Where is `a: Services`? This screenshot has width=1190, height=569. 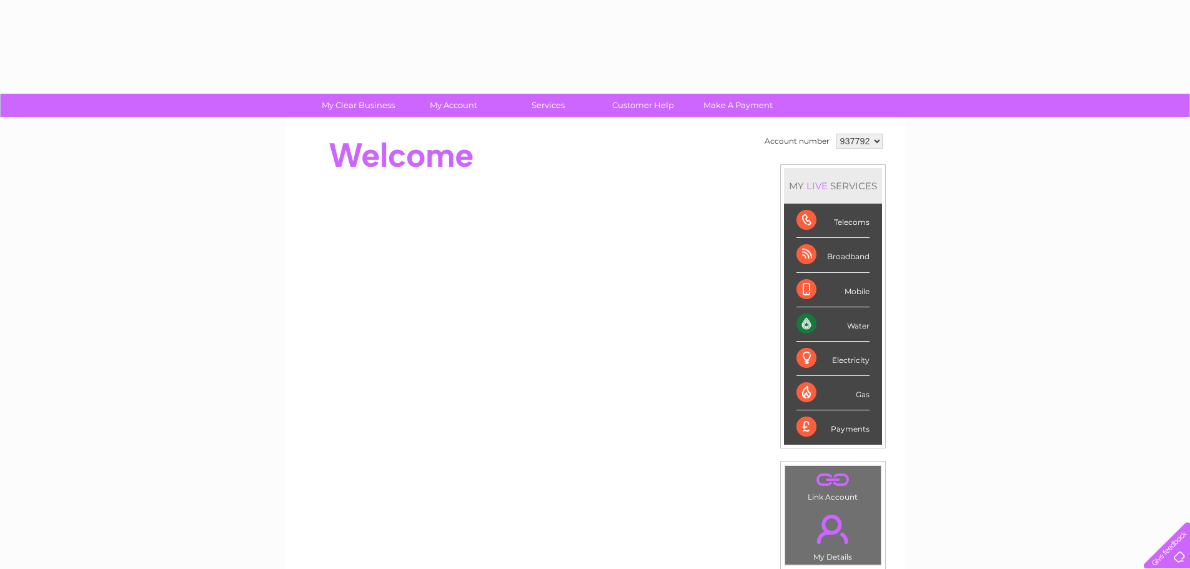
a: Services is located at coordinates (548, 105).